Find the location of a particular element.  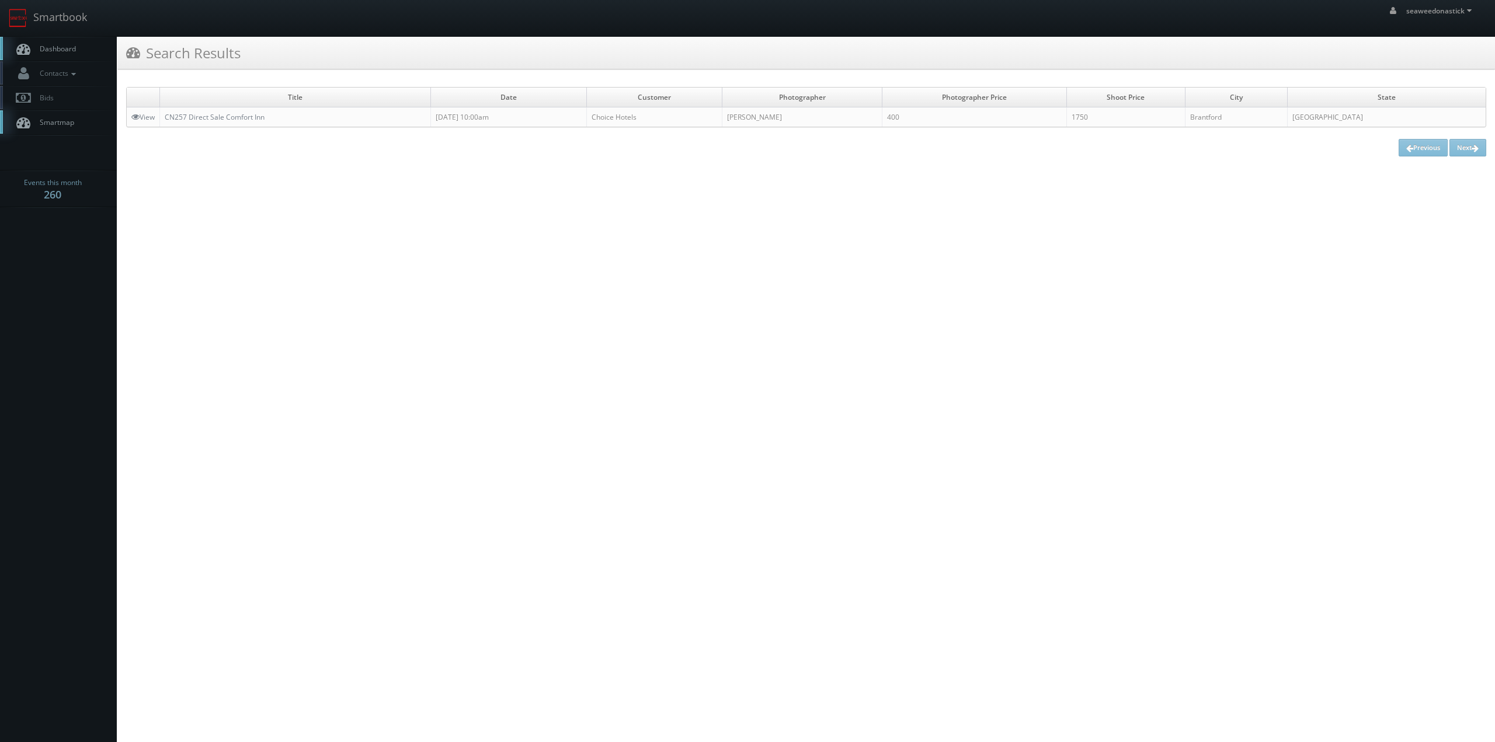

img: smartbook-logo.png is located at coordinates (18, 18).